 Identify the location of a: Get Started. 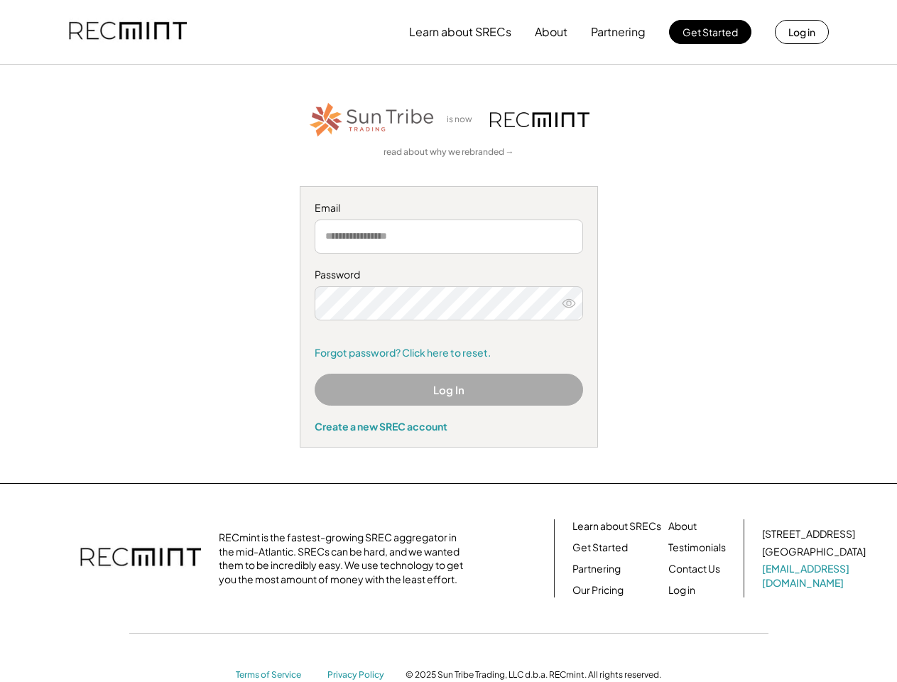
(600, 548).